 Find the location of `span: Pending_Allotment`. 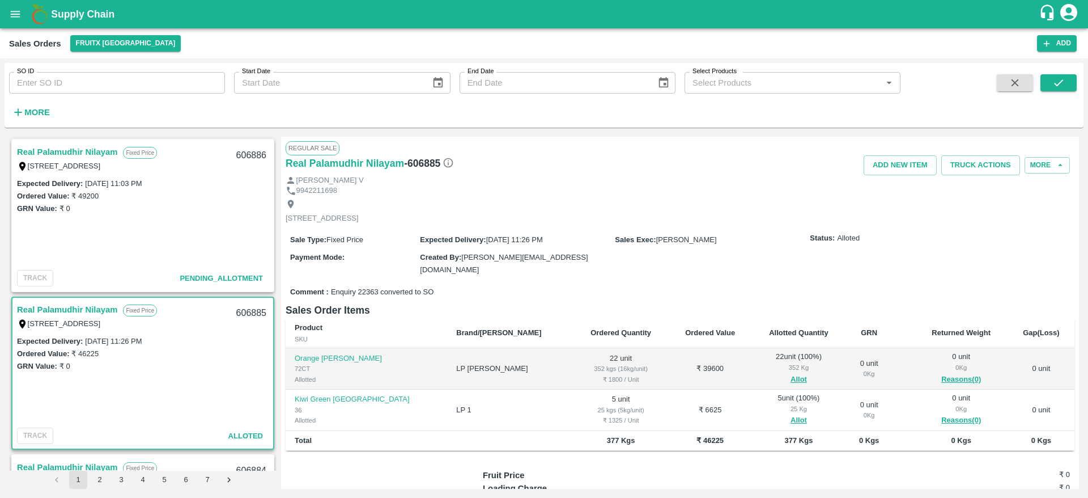

span: Pending_Allotment is located at coordinates (221, 278).